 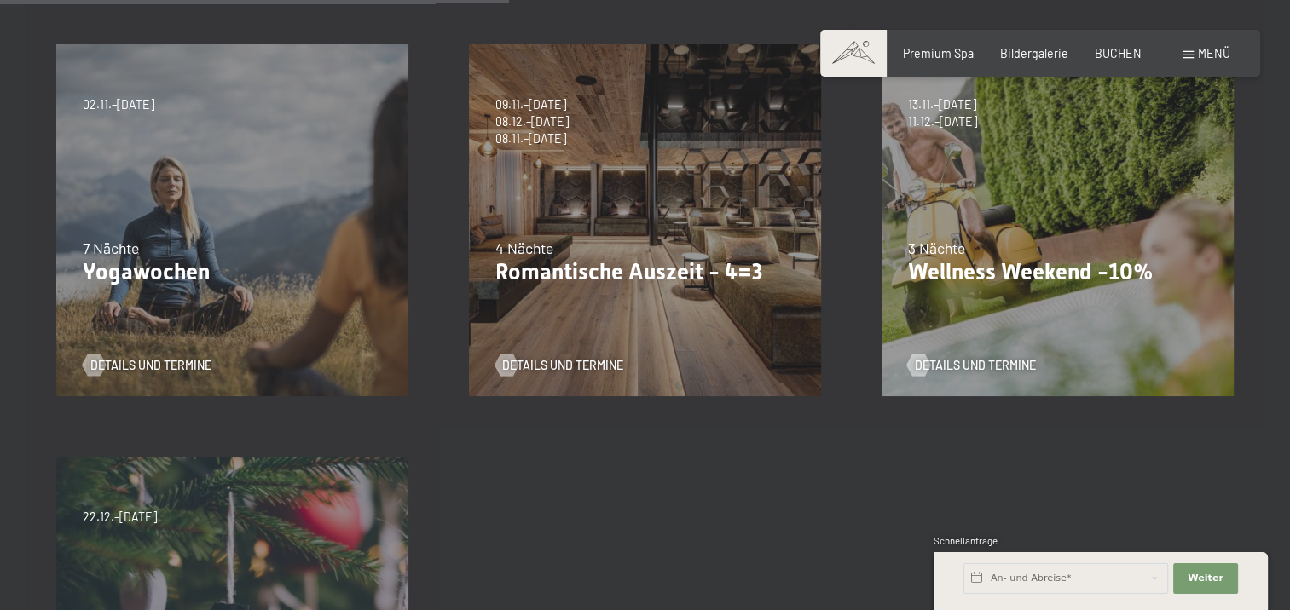 What do you see at coordinates (1205, 579) in the screenshot?
I see `span: Weiter` at bounding box center [1205, 579].